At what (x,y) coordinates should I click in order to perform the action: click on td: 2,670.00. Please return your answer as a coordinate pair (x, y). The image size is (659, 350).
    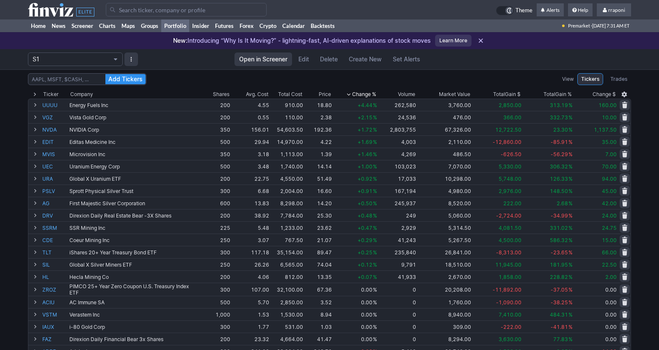
    Looking at the image, I should click on (444, 276).